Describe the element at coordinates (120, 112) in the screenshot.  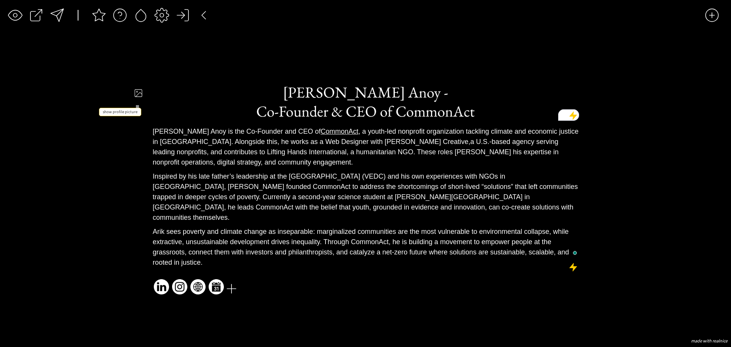
I see `div: show profile picture` at that location.